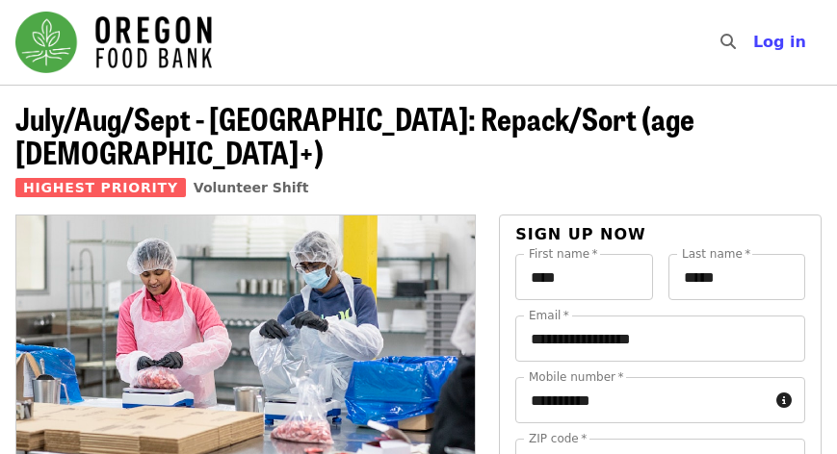 Image resolution: width=837 pixels, height=454 pixels. I want to click on span: Log in, so click(779, 41).